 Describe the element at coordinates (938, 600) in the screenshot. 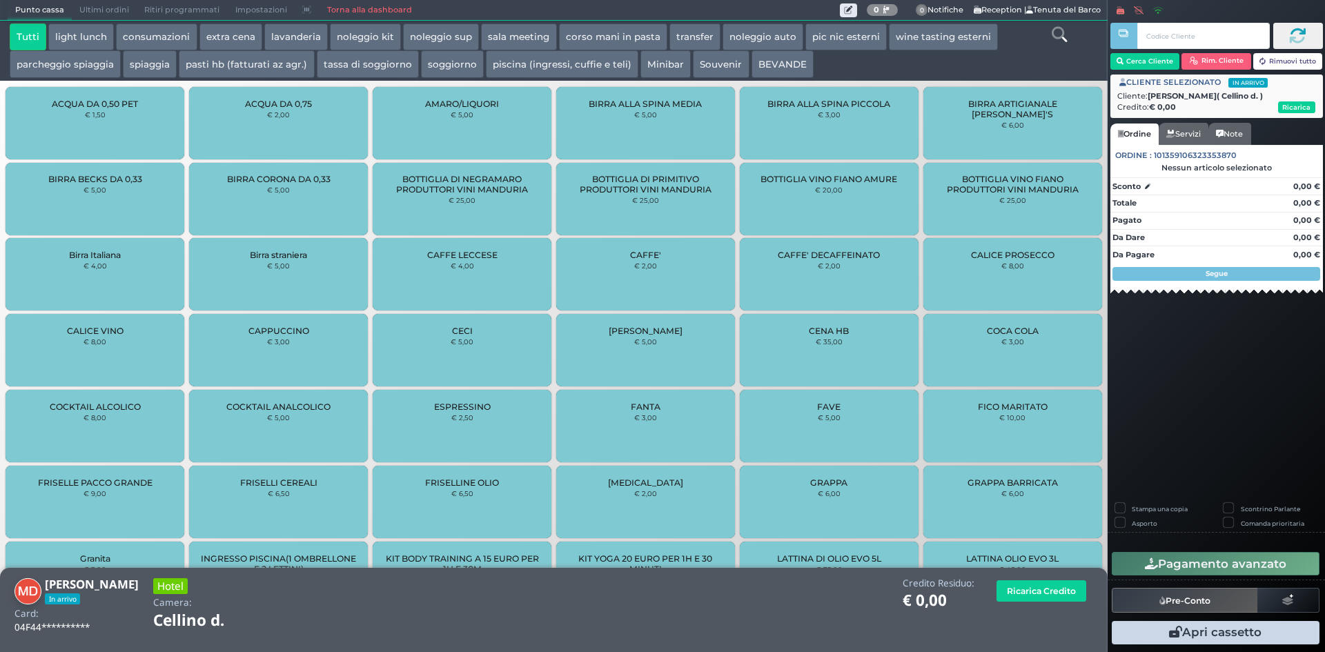

I see `h1: € 0,00` at that location.